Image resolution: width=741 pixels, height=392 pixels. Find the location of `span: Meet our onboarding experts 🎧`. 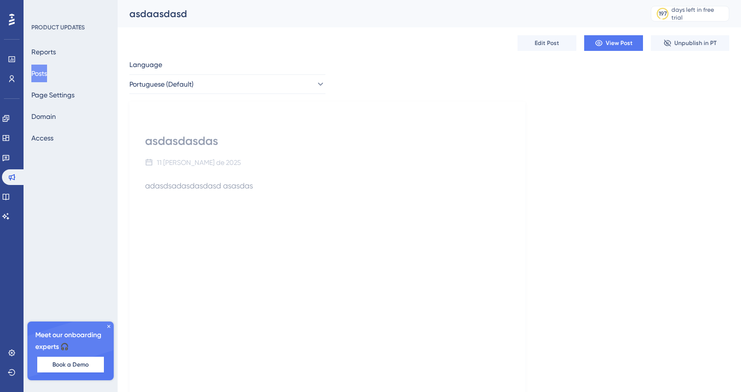

span: Meet our onboarding experts 🎧 is located at coordinates (71, 342).